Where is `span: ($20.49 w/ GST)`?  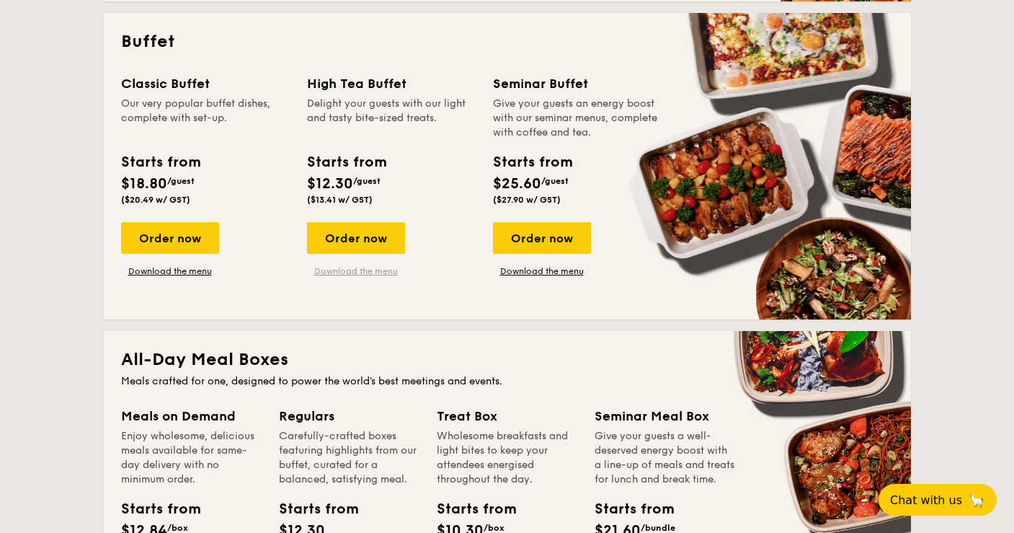
span: ($20.49 w/ GST) is located at coordinates (156, 200).